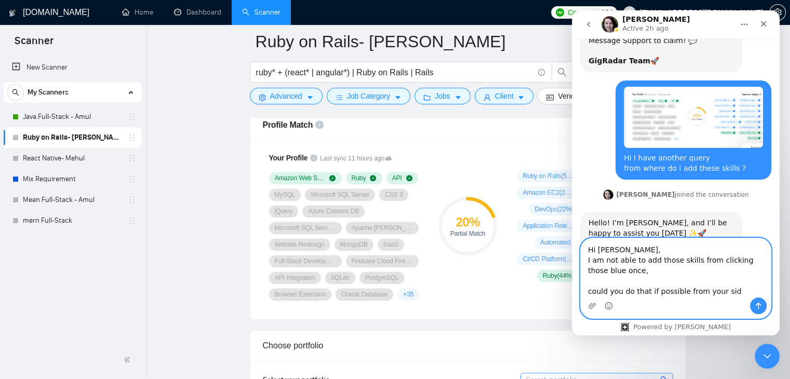  What do you see at coordinates (548, 259) in the screenshot?
I see `span: CI/CD Platform ( 11 %)` at bounding box center [548, 259].